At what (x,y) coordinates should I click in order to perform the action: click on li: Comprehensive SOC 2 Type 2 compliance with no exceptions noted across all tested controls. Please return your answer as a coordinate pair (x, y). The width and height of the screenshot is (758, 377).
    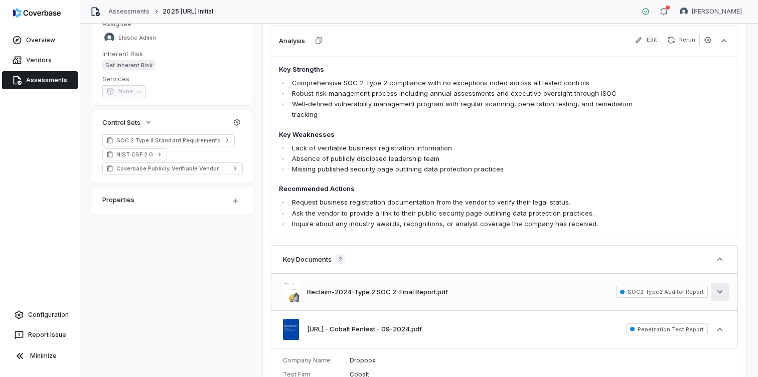
    Looking at the image, I should click on (465, 83).